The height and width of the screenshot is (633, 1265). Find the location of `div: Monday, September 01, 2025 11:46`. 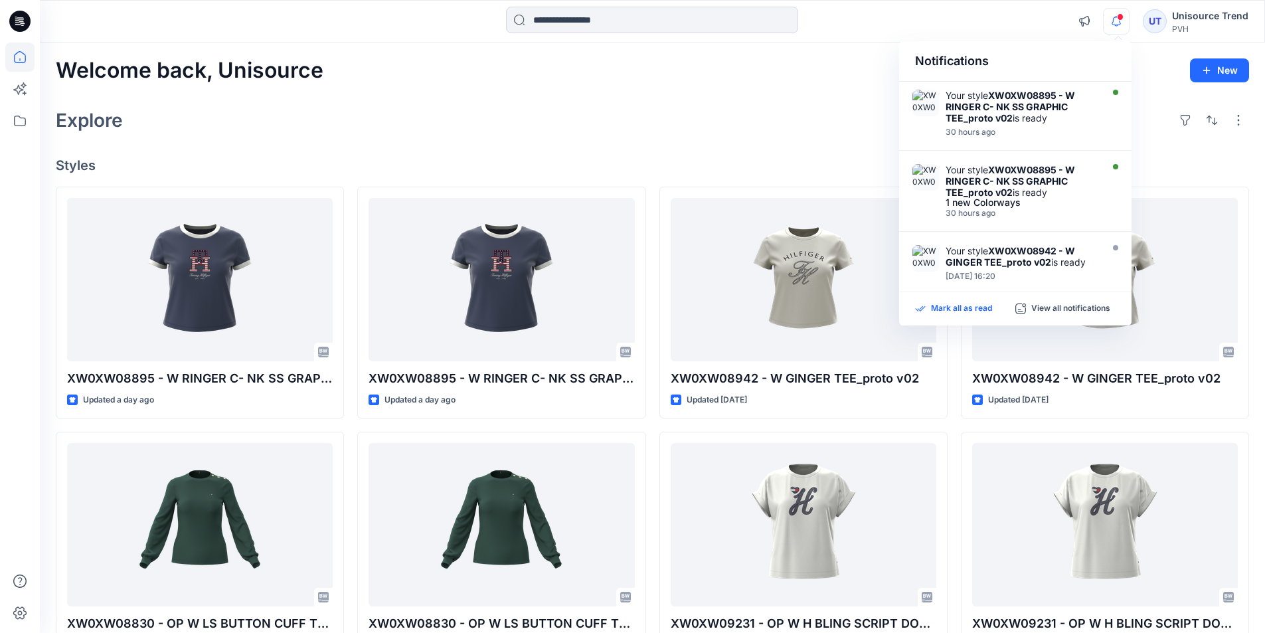

div: Monday, September 01, 2025 11:46 is located at coordinates (1022, 132).